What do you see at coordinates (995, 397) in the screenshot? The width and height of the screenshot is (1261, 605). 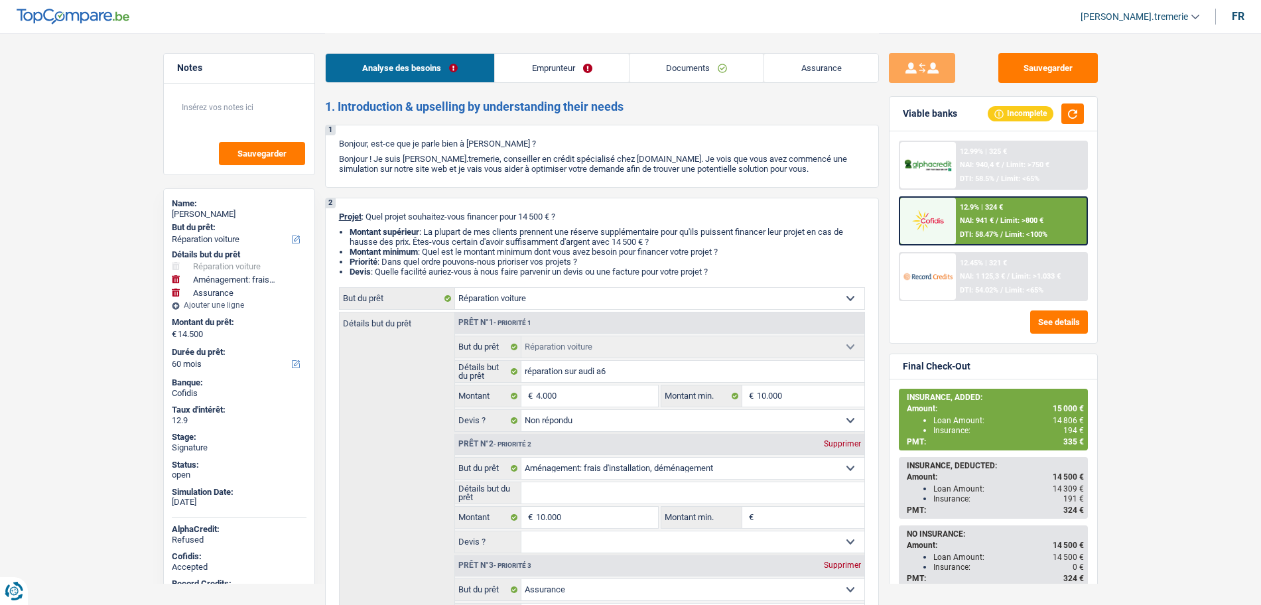 I see `div: INSURANCE, ADDED:` at bounding box center [995, 397].